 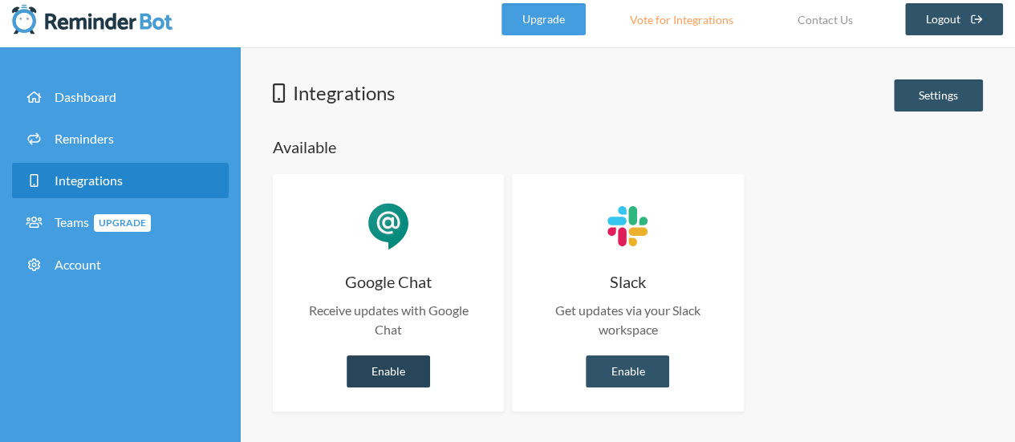 What do you see at coordinates (627, 147) in the screenshot?
I see `h4: Available` at bounding box center [627, 147].